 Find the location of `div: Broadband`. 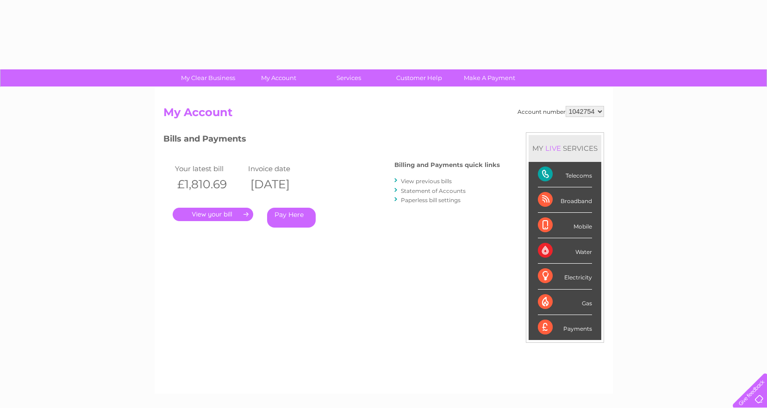

div: Broadband is located at coordinates (565, 200).